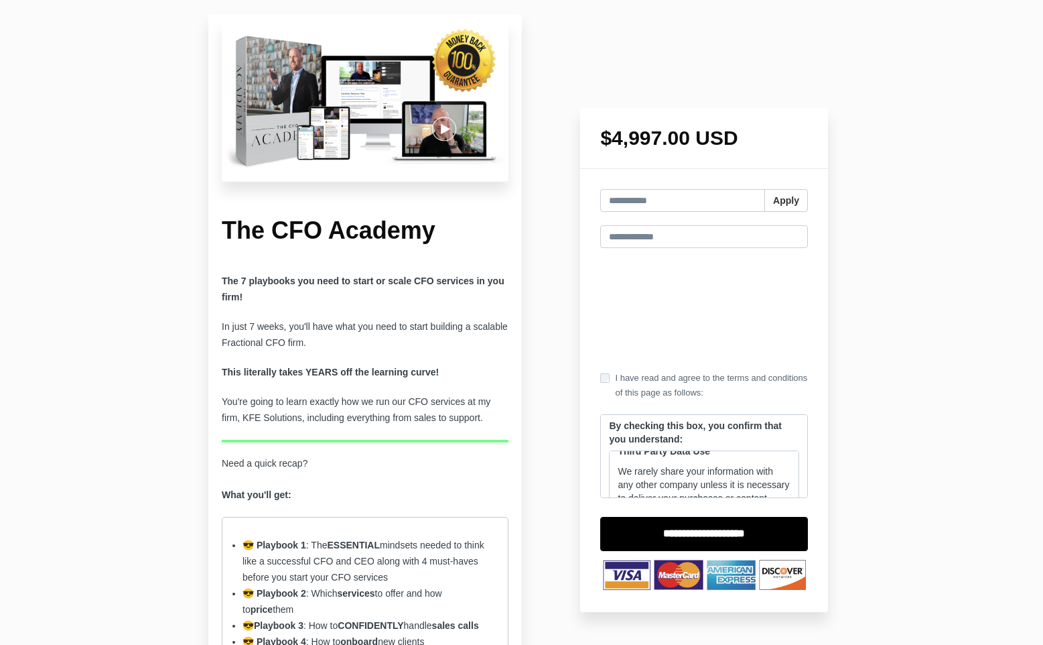 This screenshot has height=645, width=1043. I want to click on strong: By checking this box, you confirm that you understand:, so click(695, 432).